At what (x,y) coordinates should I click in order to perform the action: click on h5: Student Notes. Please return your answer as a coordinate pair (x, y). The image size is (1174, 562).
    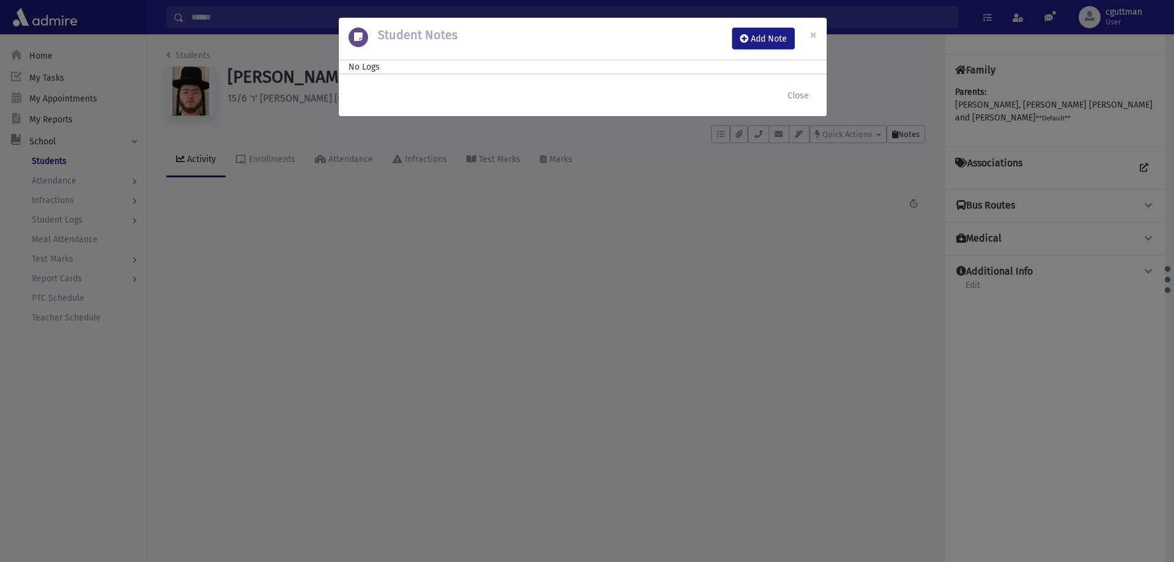
    Looking at the image, I should click on (413, 35).